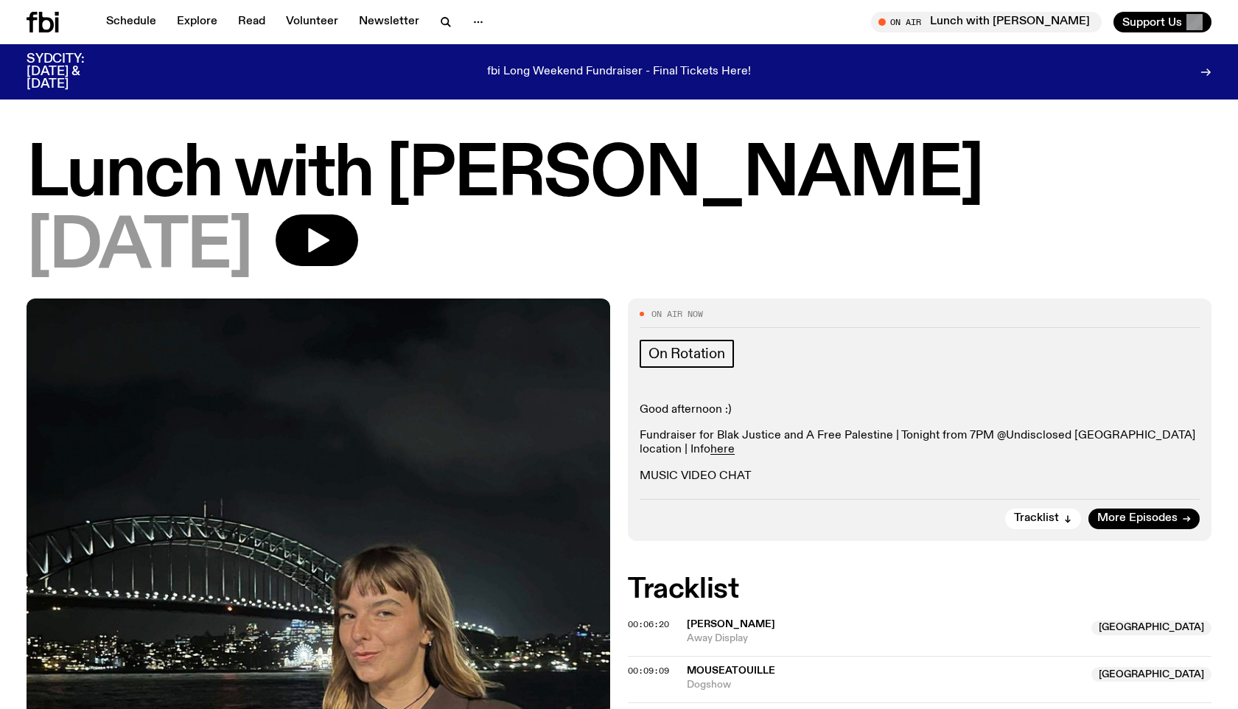 The height and width of the screenshot is (709, 1238). What do you see at coordinates (919, 476) in the screenshot?
I see `p: MUSIC VIDEO CHAT` at bounding box center [919, 476].